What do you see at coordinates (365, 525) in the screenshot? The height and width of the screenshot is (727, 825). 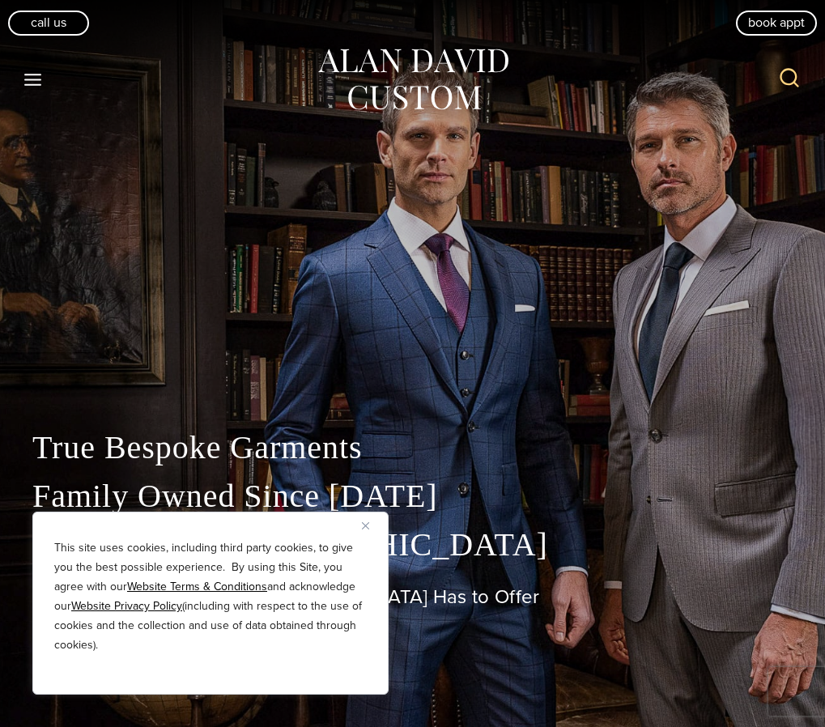 I see `img: Close` at bounding box center [365, 525].